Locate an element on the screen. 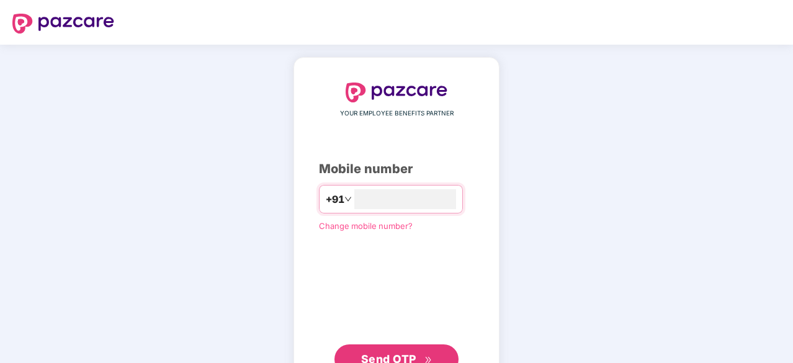 This screenshot has width=793, height=363. span: Change mobile number? is located at coordinates (365, 226).